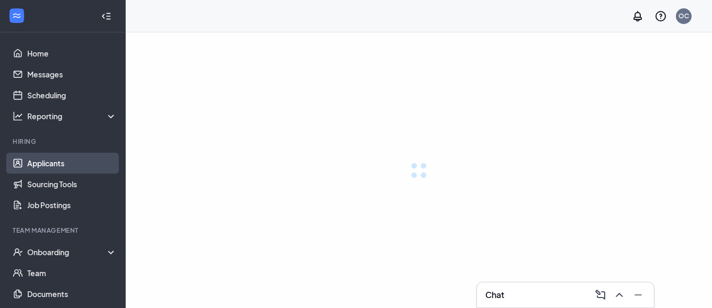 This screenshot has height=308, width=712. Describe the element at coordinates (72, 163) in the screenshot. I see `a: Applicants` at that location.